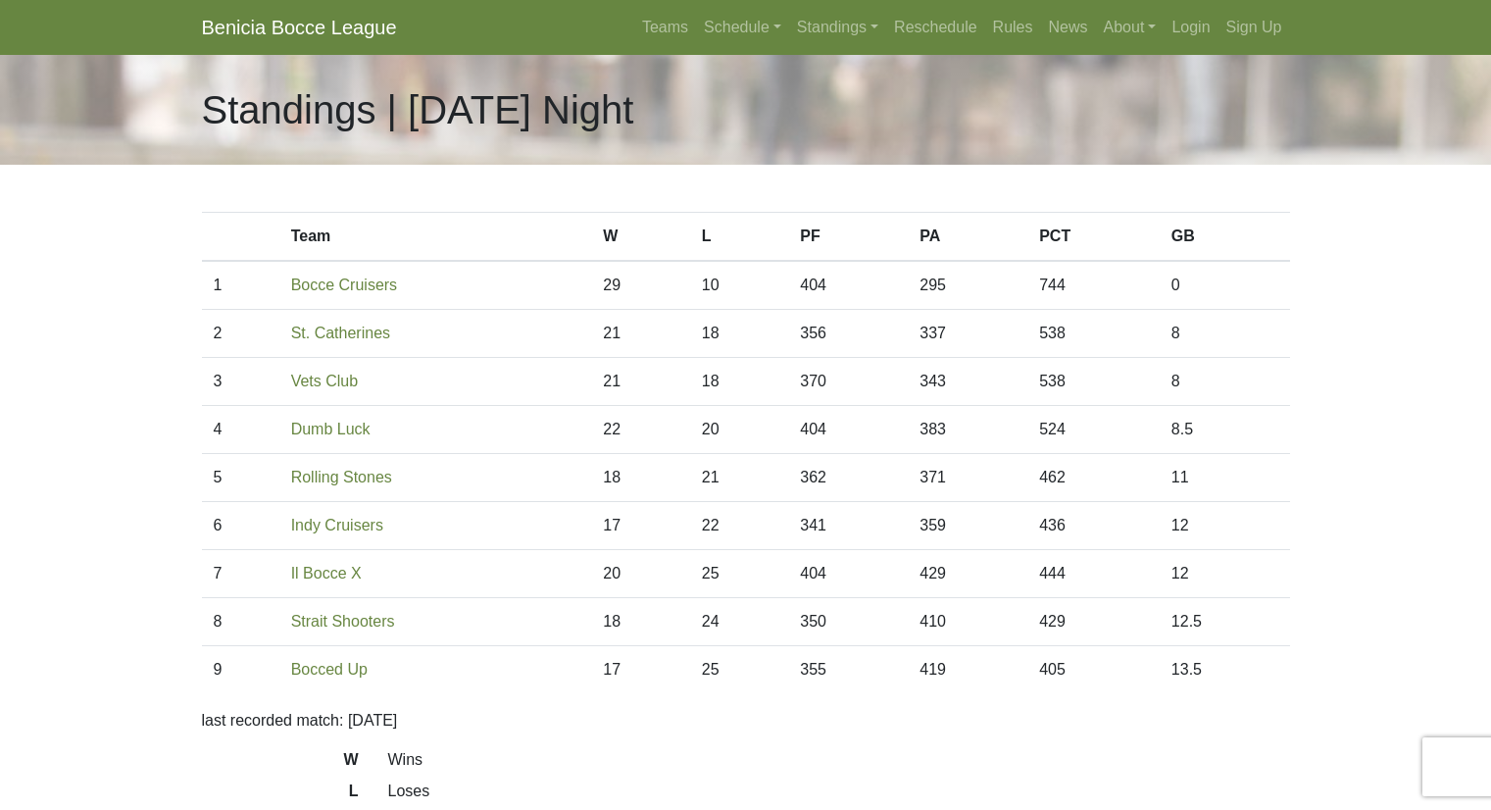 This screenshot has height=810, width=1491. Describe the element at coordinates (1224, 669) in the screenshot. I see `td: 13.5` at that location.